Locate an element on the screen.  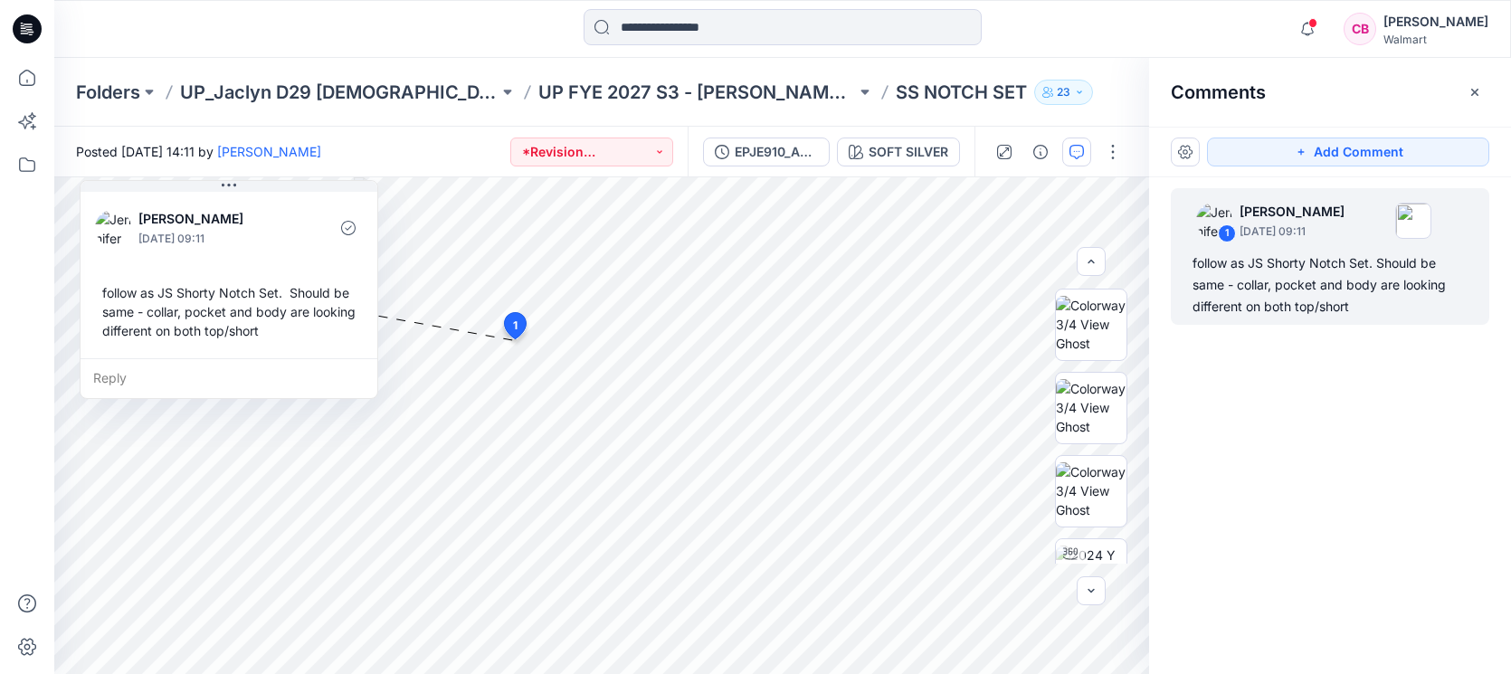
div: EPJE910_ADM_SS NOTCH SET is located at coordinates (776, 152).